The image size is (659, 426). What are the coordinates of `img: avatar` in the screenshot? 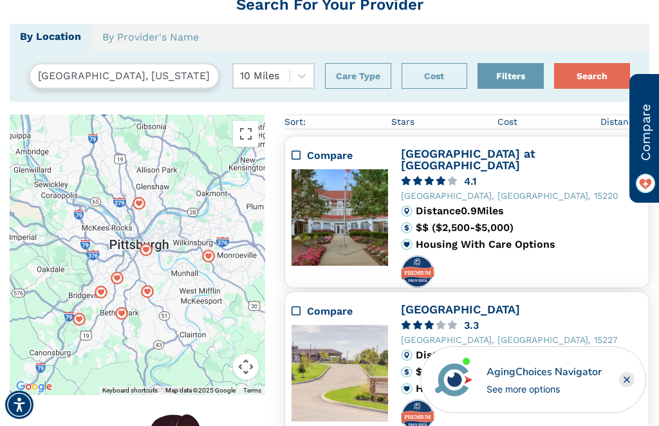 It's located at (453, 380).